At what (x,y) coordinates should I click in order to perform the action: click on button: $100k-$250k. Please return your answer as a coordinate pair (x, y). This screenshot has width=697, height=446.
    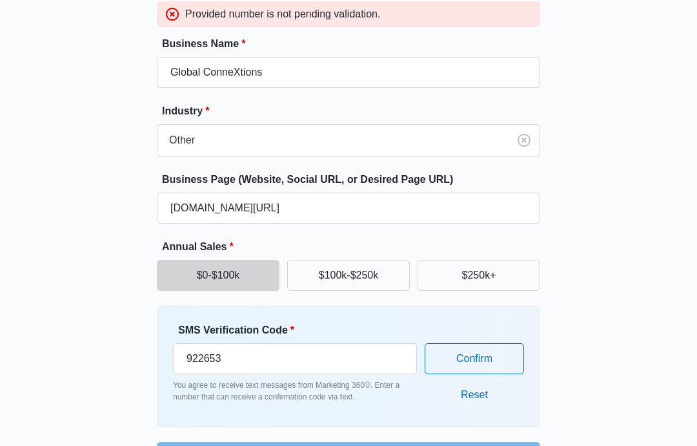
    Looking at the image, I should click on (349, 275).